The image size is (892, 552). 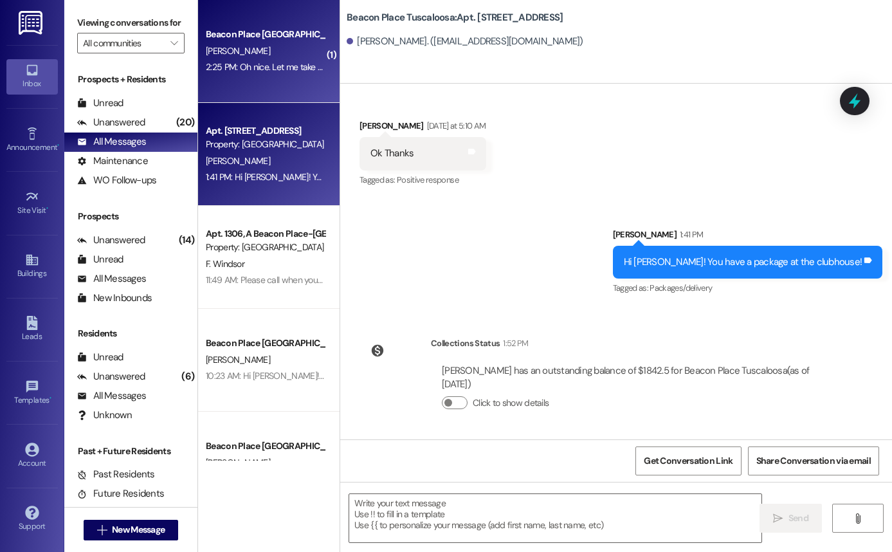 What do you see at coordinates (511, 403) in the screenshot?
I see `label: Click to show details` at bounding box center [511, 403].